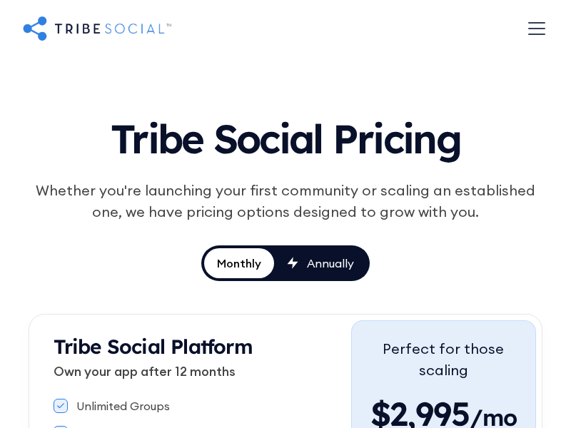 This screenshot has width=571, height=428. I want to click on a: home, so click(97, 28).